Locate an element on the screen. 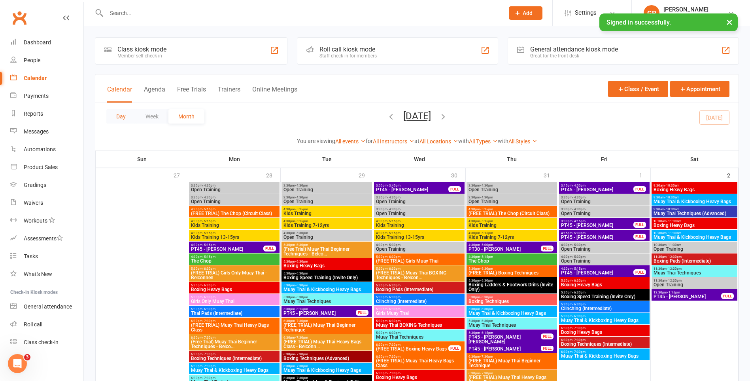 This screenshot has height=381, width=750. span: 3:15pm is located at coordinates (597, 185).